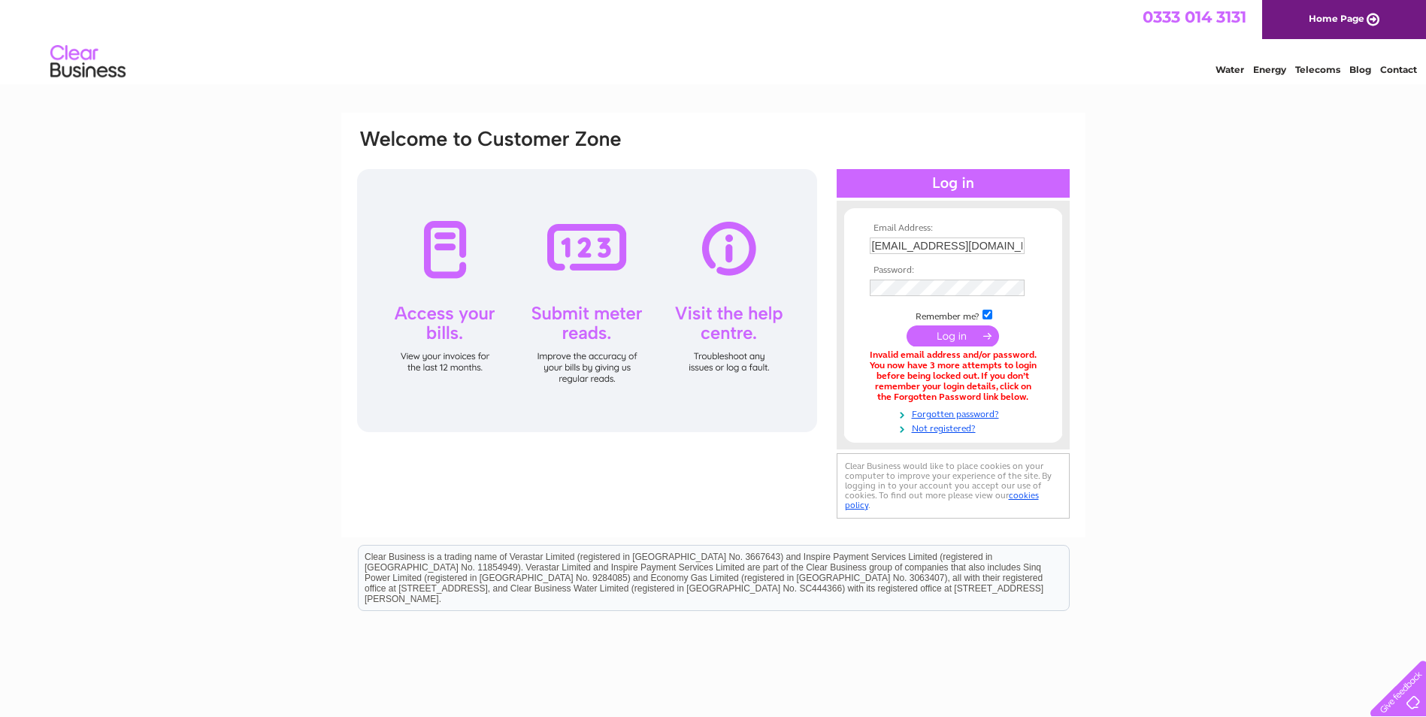 The height and width of the screenshot is (717, 1426). I want to click on a: Water, so click(1230, 69).